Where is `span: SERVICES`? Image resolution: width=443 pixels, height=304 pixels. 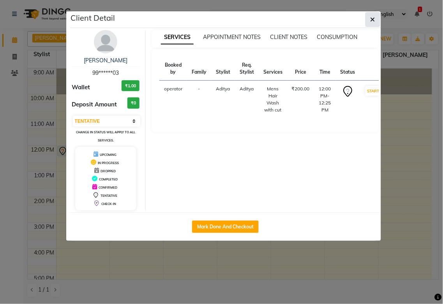 span: SERVICES is located at coordinates (177, 37).